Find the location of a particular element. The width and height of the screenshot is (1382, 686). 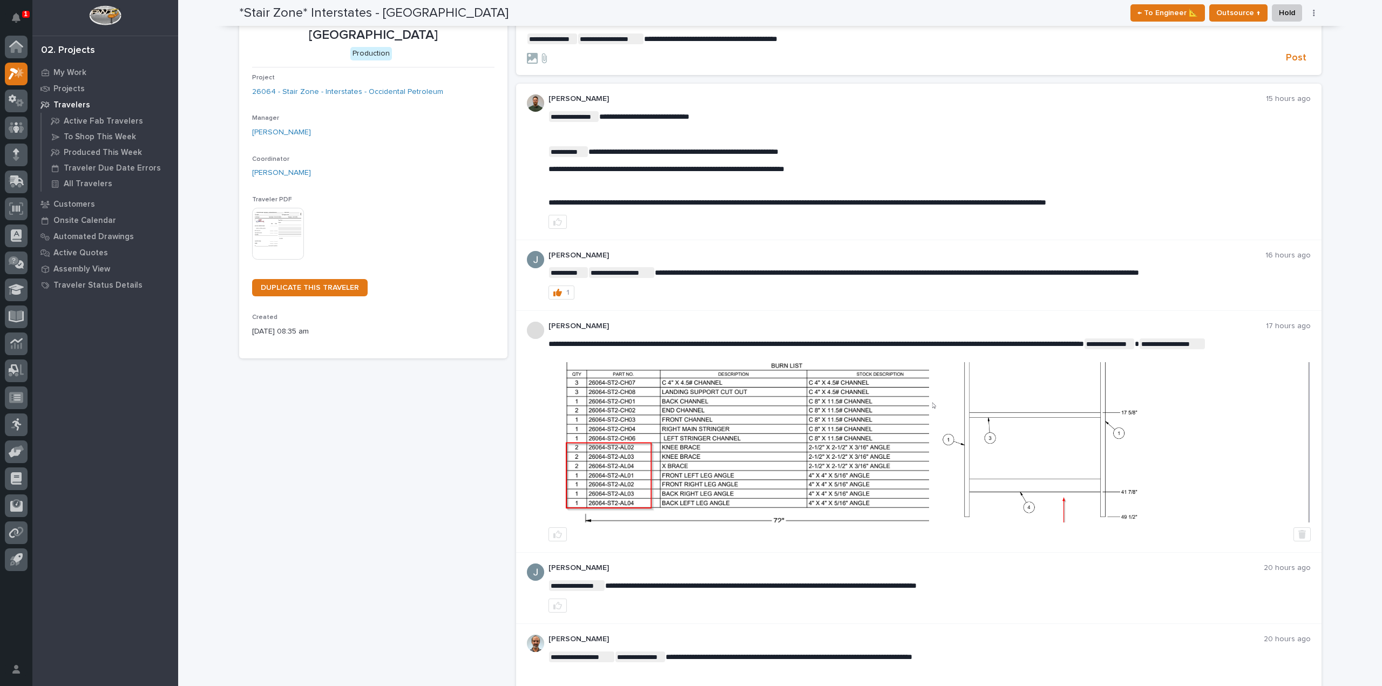

p: 16 hours ago is located at coordinates (1288, 255).